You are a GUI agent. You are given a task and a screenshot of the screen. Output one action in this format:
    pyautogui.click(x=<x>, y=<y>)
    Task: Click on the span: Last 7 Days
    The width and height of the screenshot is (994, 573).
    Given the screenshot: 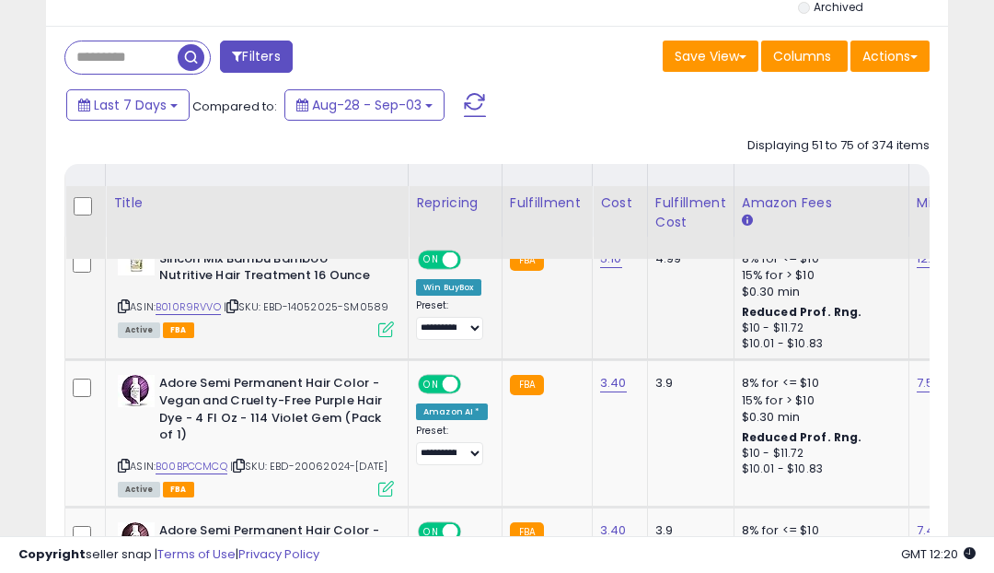 What is the action you would take?
    pyautogui.click(x=130, y=105)
    